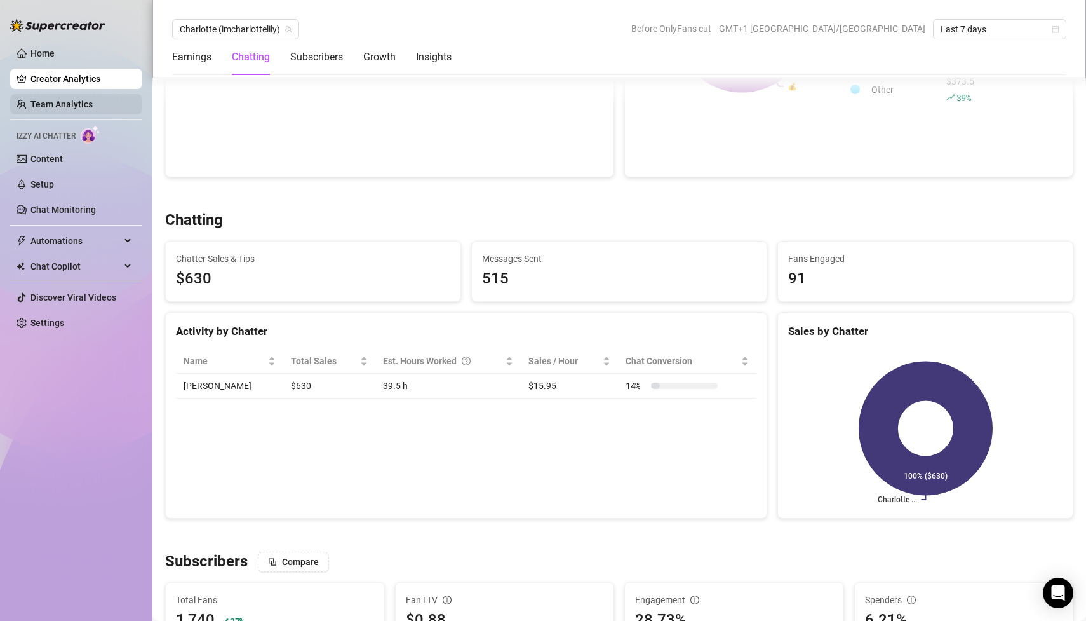  Describe the element at coordinates (192, 57) in the screenshot. I see `div: Earnings` at that location.